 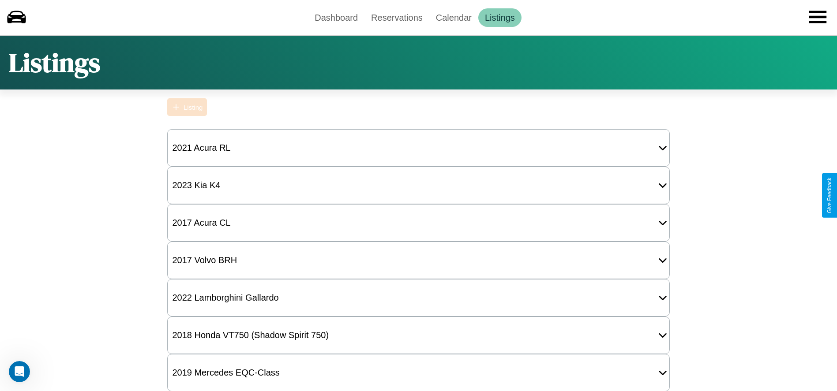 What do you see at coordinates (226, 373) in the screenshot?
I see `div: 2019 Mercedes EQC-Class` at bounding box center [226, 373].